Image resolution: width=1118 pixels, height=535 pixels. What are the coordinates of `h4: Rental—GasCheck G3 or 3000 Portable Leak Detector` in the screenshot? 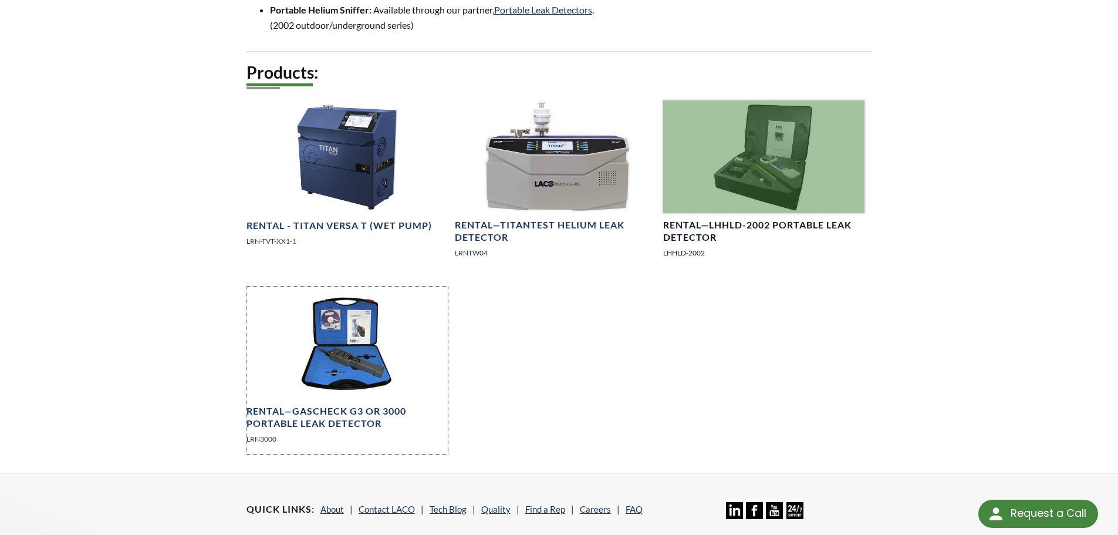 It's located at (347, 417).